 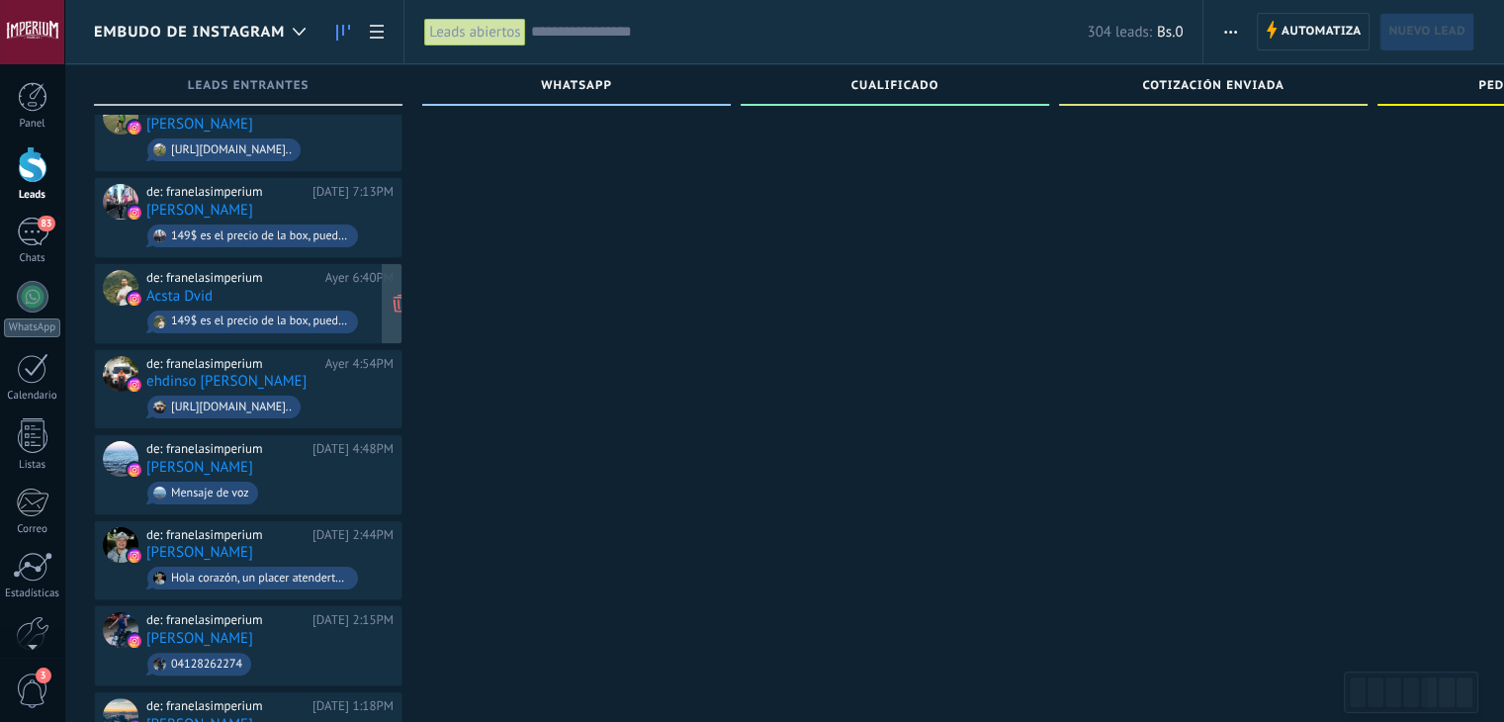 I want to click on div: Hola corazón, un placer atenderte💕 Tenemos variedad en franelas, aquí te dejo los precios de cada..., so click(x=260, y=578).